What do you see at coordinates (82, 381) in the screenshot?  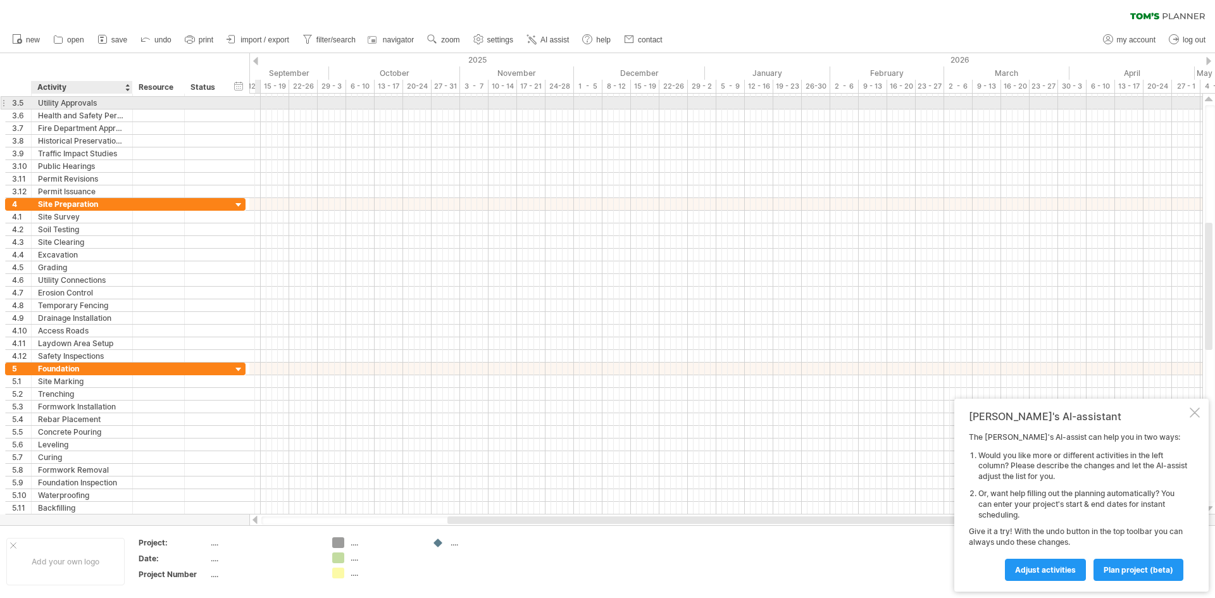 I see `div: Site Marking` at bounding box center [82, 381].